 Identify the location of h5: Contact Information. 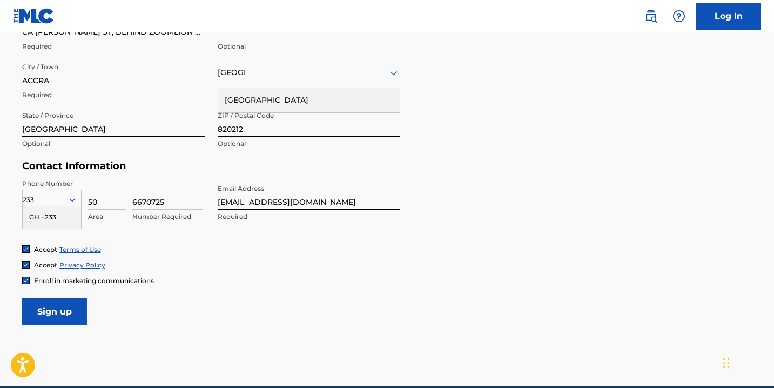
(211, 166).